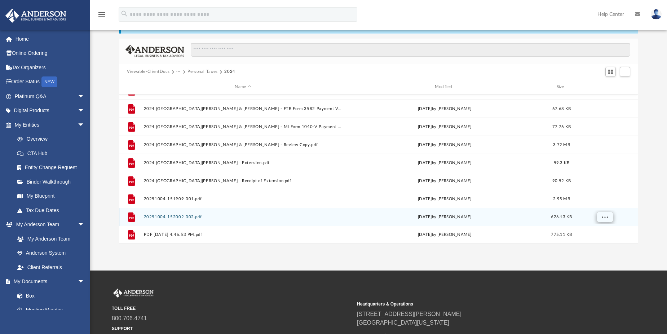 This screenshot has height=334, width=667. What do you see at coordinates (53, 153) in the screenshot?
I see `a: CTA Hub` at bounding box center [53, 153].